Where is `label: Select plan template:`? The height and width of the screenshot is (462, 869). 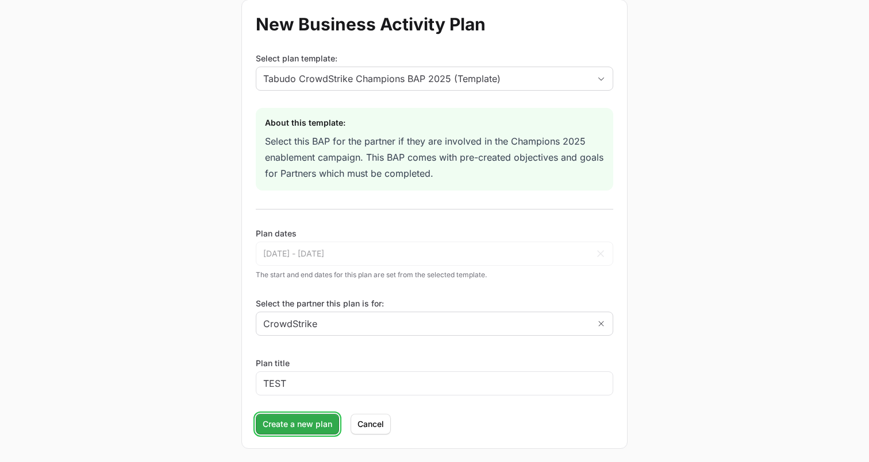
label: Select plan template: is located at coordinates (434, 59).